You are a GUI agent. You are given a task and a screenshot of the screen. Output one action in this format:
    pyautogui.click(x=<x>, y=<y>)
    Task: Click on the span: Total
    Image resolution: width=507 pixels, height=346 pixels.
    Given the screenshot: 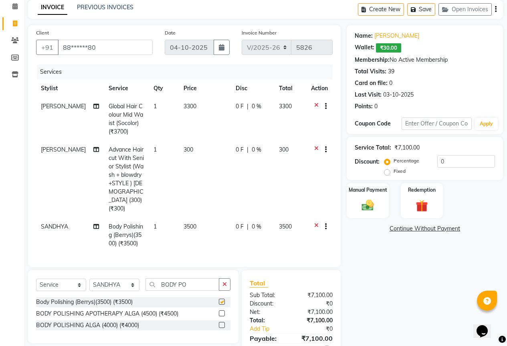 What is the action you would take?
    pyautogui.click(x=259, y=283)
    